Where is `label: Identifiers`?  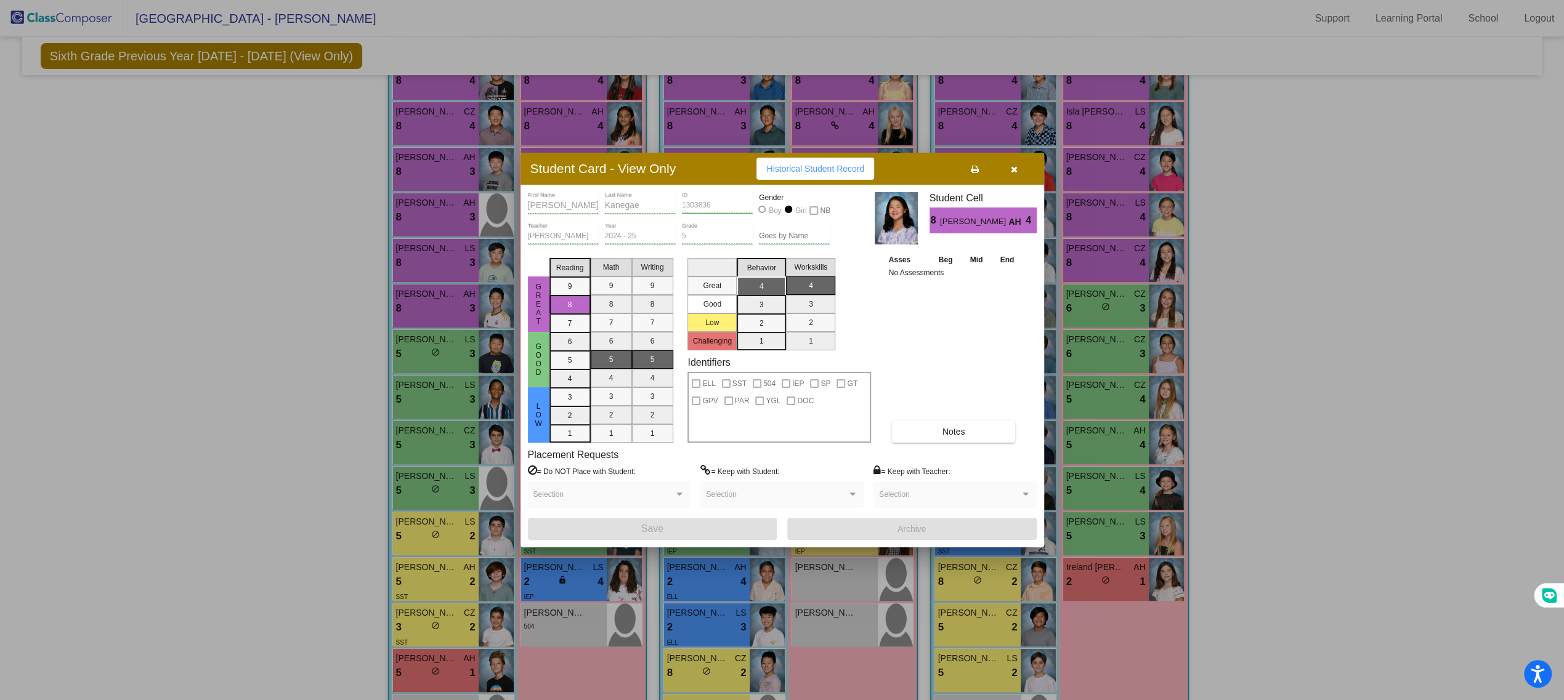 label: Identifiers is located at coordinates (708, 362).